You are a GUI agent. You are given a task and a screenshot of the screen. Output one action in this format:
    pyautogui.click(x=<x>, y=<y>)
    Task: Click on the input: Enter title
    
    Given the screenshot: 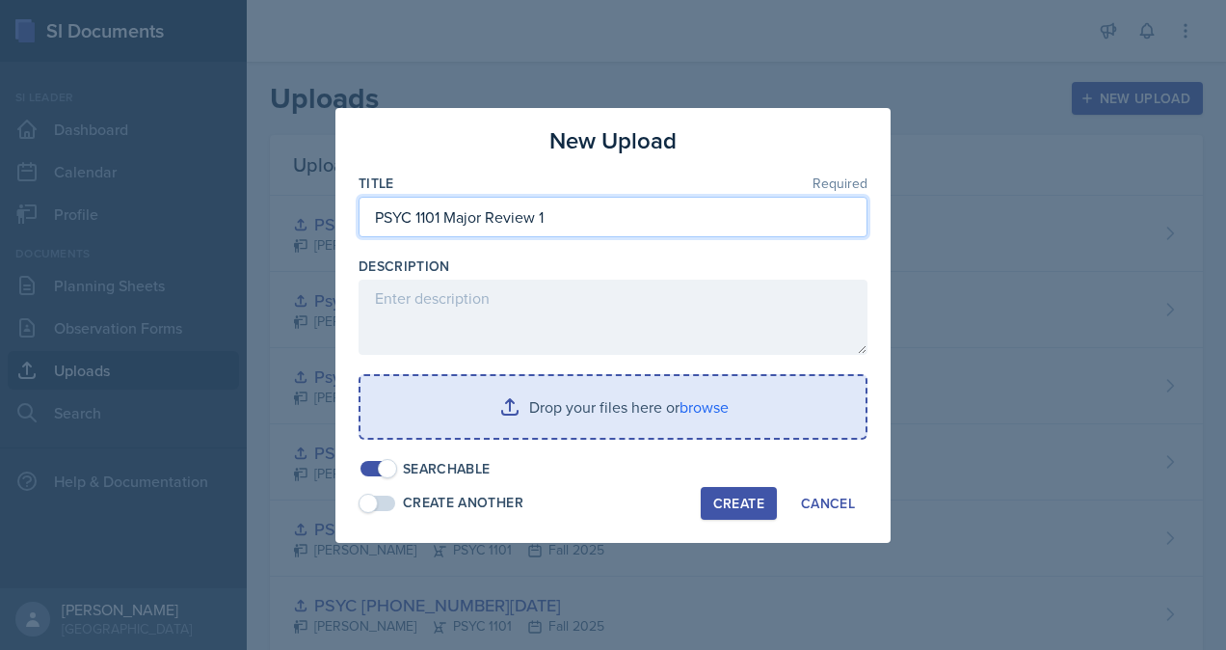 What is the action you would take?
    pyautogui.click(x=613, y=217)
    